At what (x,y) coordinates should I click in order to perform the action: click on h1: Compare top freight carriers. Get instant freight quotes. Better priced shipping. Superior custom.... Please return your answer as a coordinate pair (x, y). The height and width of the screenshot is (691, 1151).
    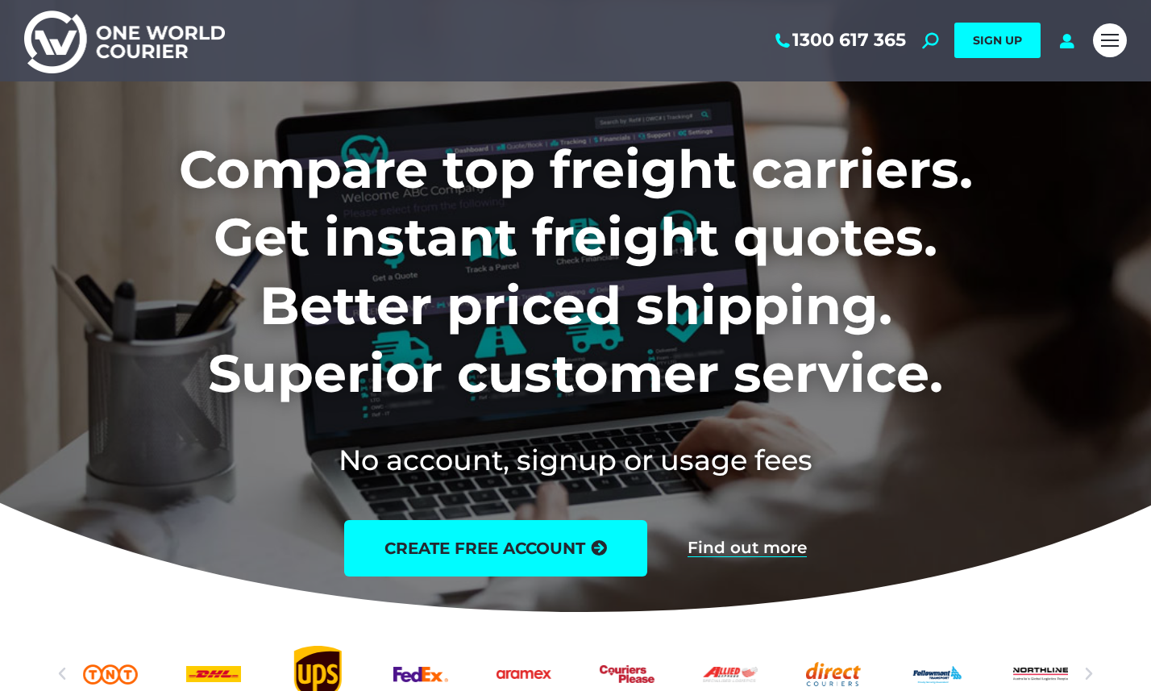
    Looking at the image, I should click on (576, 272).